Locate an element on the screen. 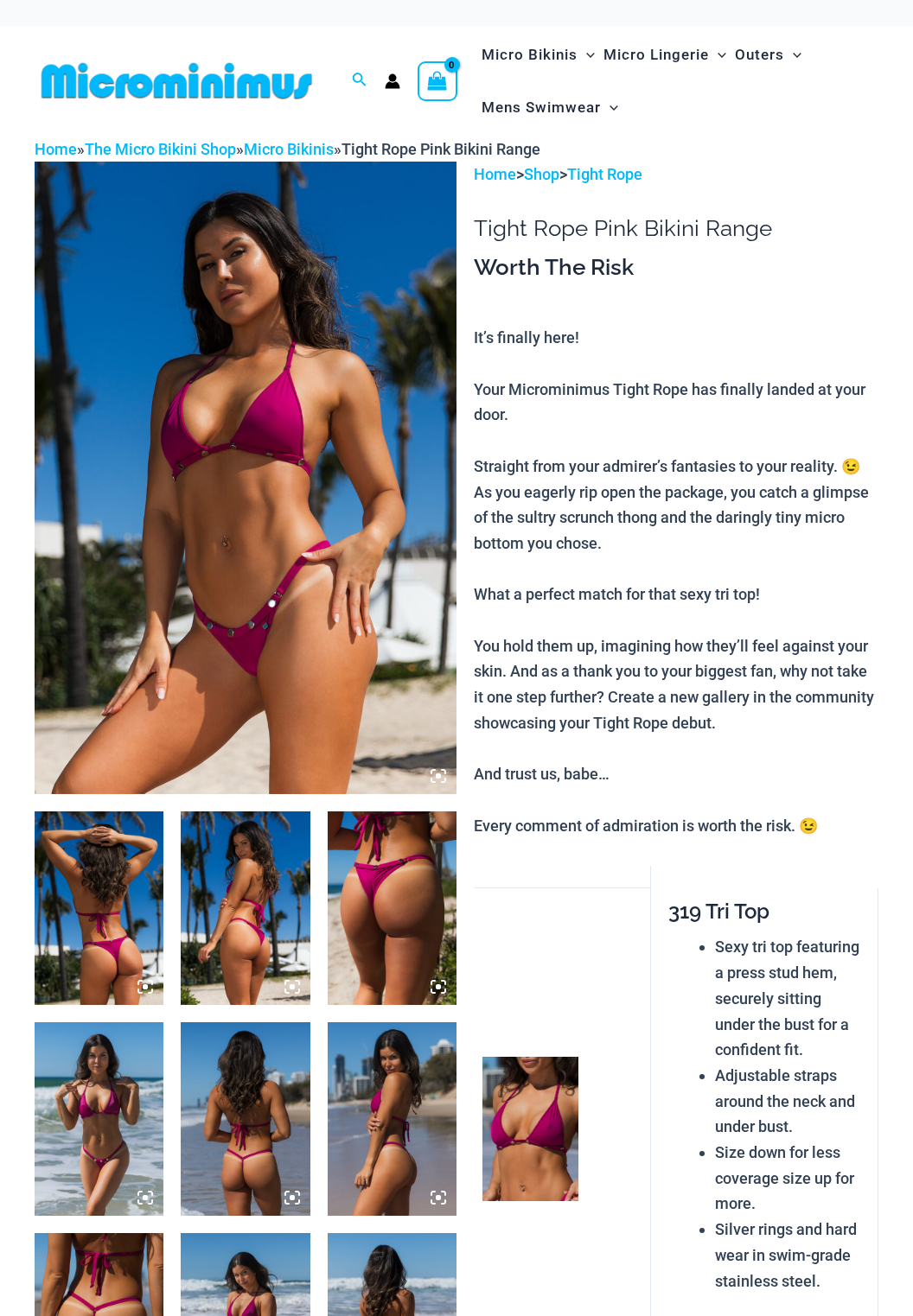 The image size is (913, 1316). nav: Site Navigation is located at coordinates (676, 81).